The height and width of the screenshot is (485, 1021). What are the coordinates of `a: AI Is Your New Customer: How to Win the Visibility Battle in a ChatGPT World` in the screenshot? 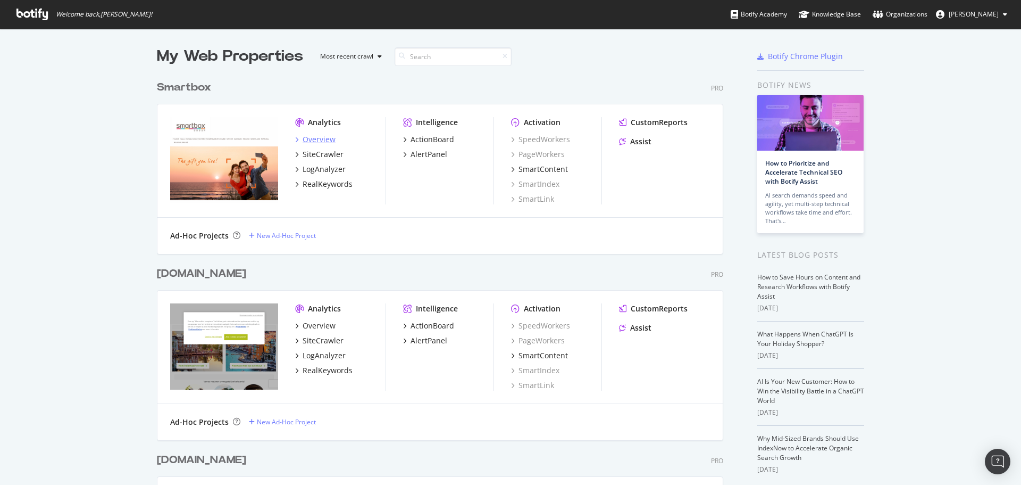 It's located at (811, 390).